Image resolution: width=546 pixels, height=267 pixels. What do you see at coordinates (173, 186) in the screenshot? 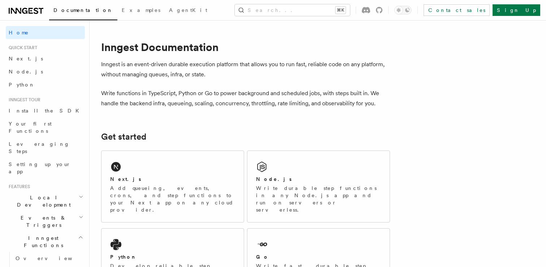
I see `a: Next.jsAdd queueing, events, crons, and step functions to your Next app on any cloud provider.` at bounding box center [173, 186].